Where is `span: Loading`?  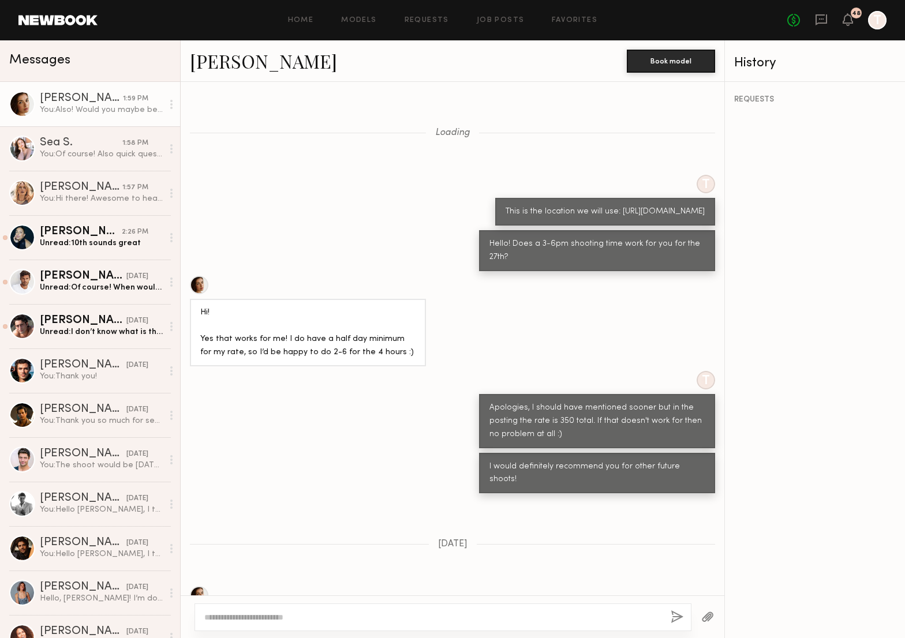 span: Loading is located at coordinates (453, 133).